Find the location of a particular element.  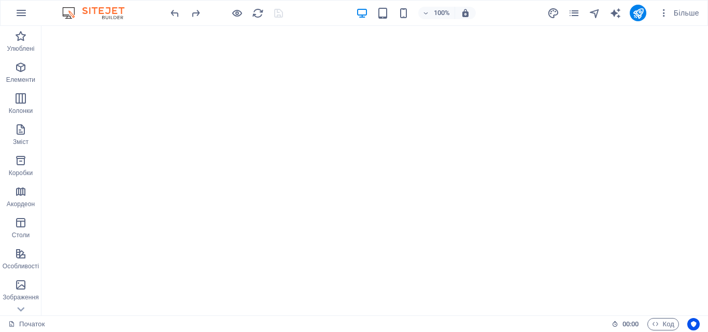

font: Столи is located at coordinates (21, 235).